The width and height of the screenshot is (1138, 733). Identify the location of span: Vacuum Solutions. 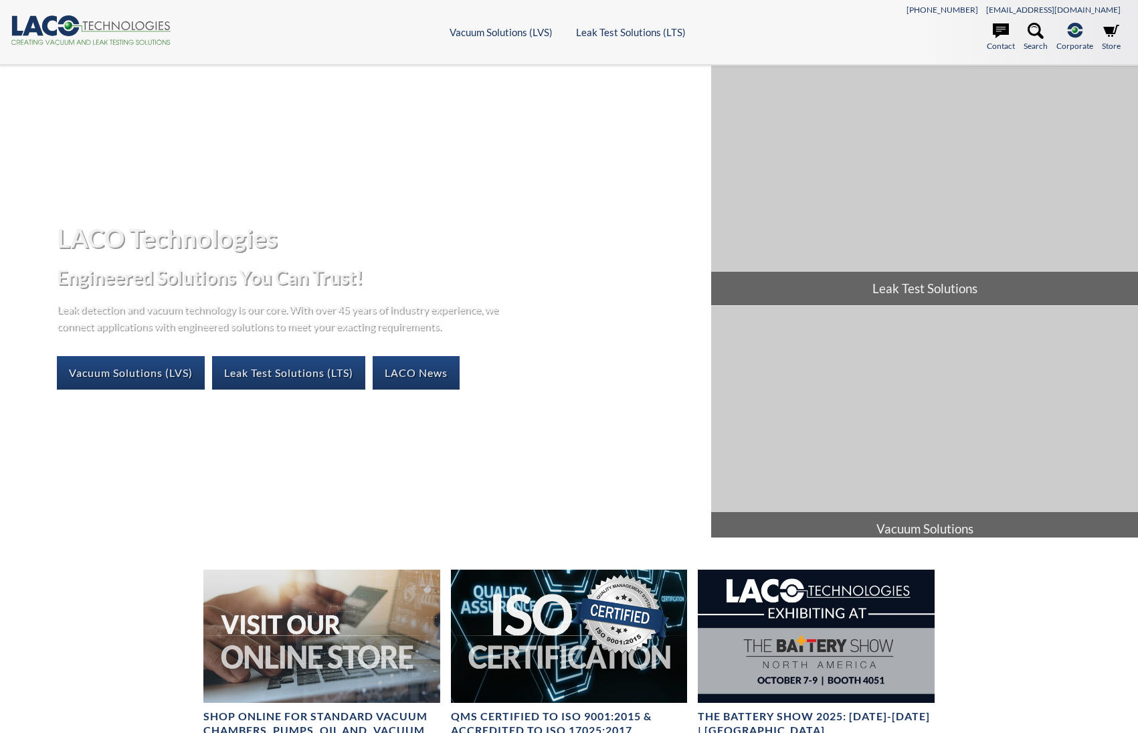
(925, 529).